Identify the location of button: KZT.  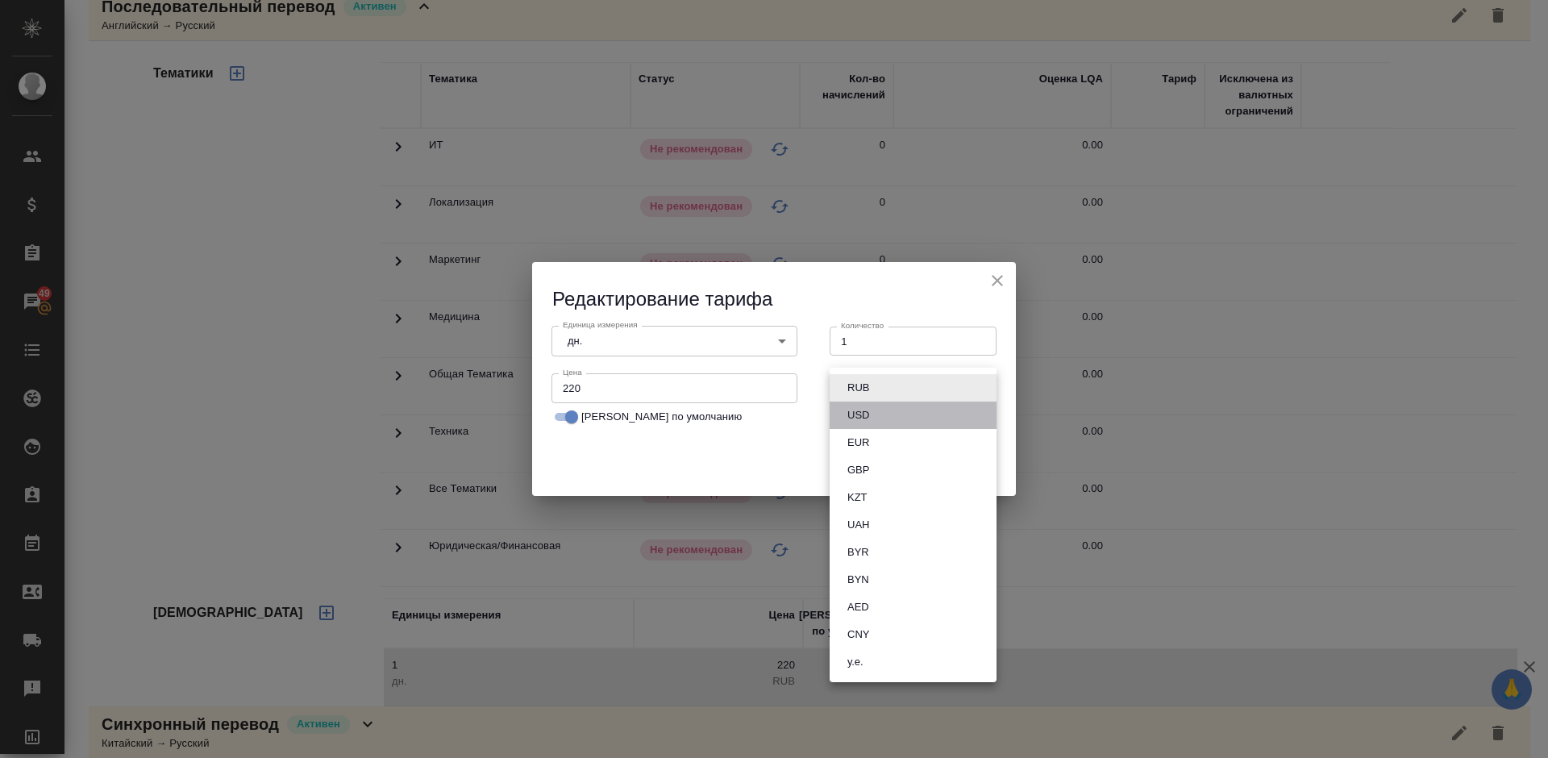
(857, 497).